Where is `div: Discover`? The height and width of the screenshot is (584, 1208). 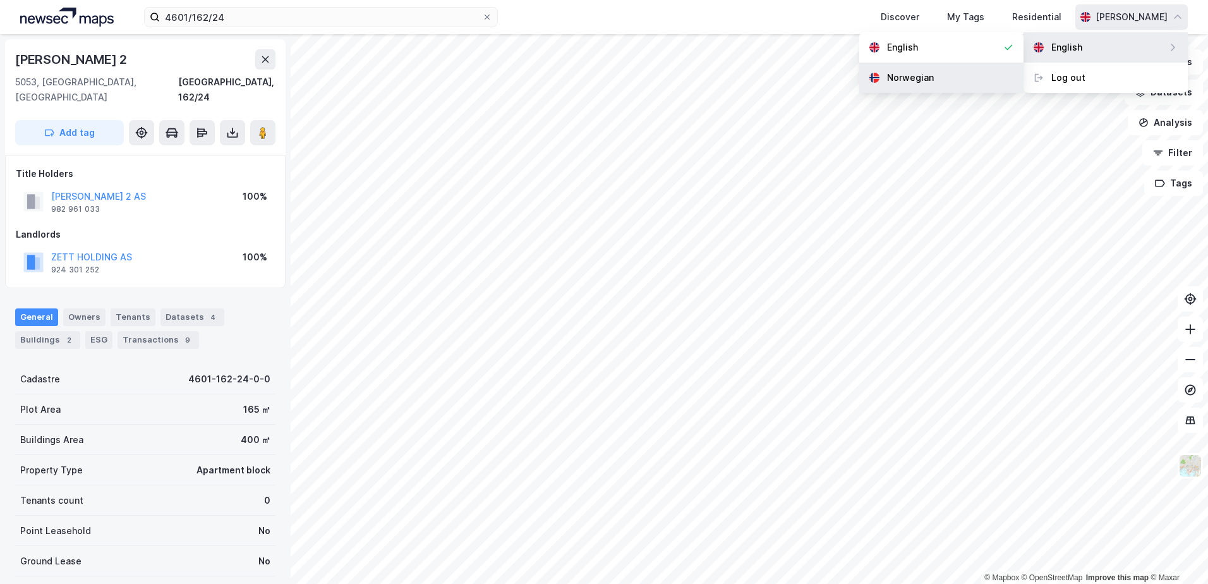
div: Discover is located at coordinates (900, 17).